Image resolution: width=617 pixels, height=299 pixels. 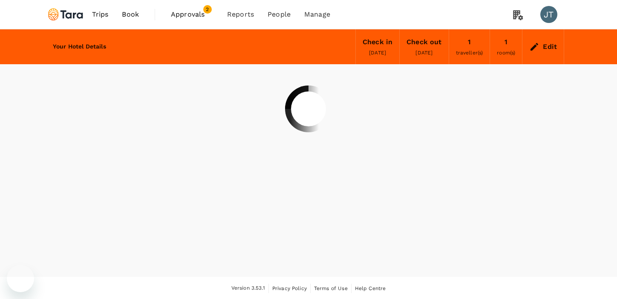 I want to click on span: Approvals, so click(x=192, y=14).